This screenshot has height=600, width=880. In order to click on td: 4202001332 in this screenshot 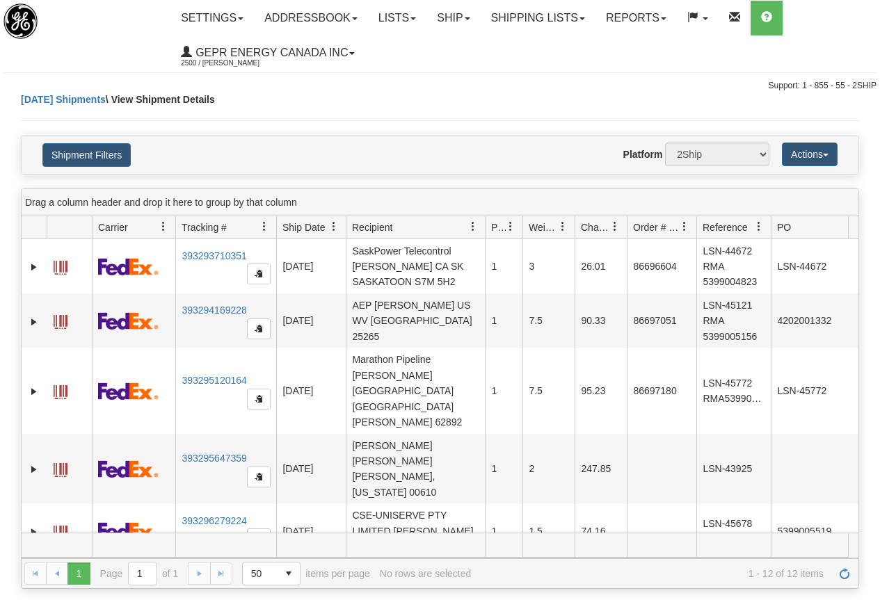, I will do `click(816, 321)`.